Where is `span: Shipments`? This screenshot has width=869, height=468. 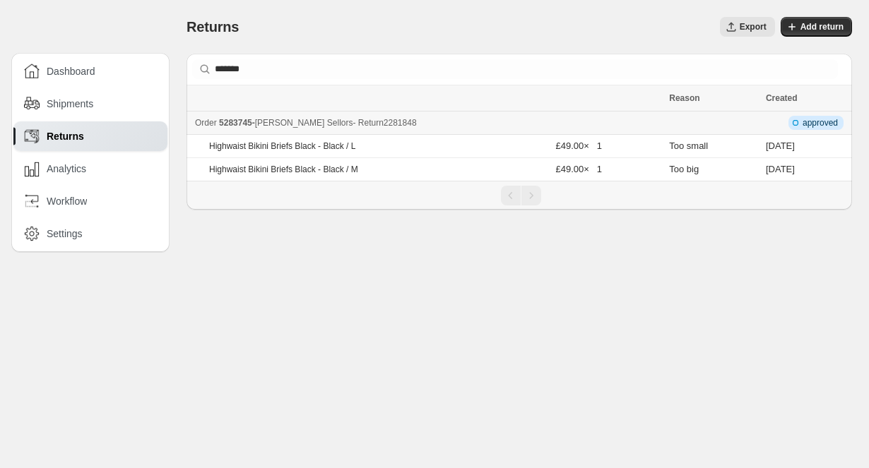
span: Shipments is located at coordinates (70, 104).